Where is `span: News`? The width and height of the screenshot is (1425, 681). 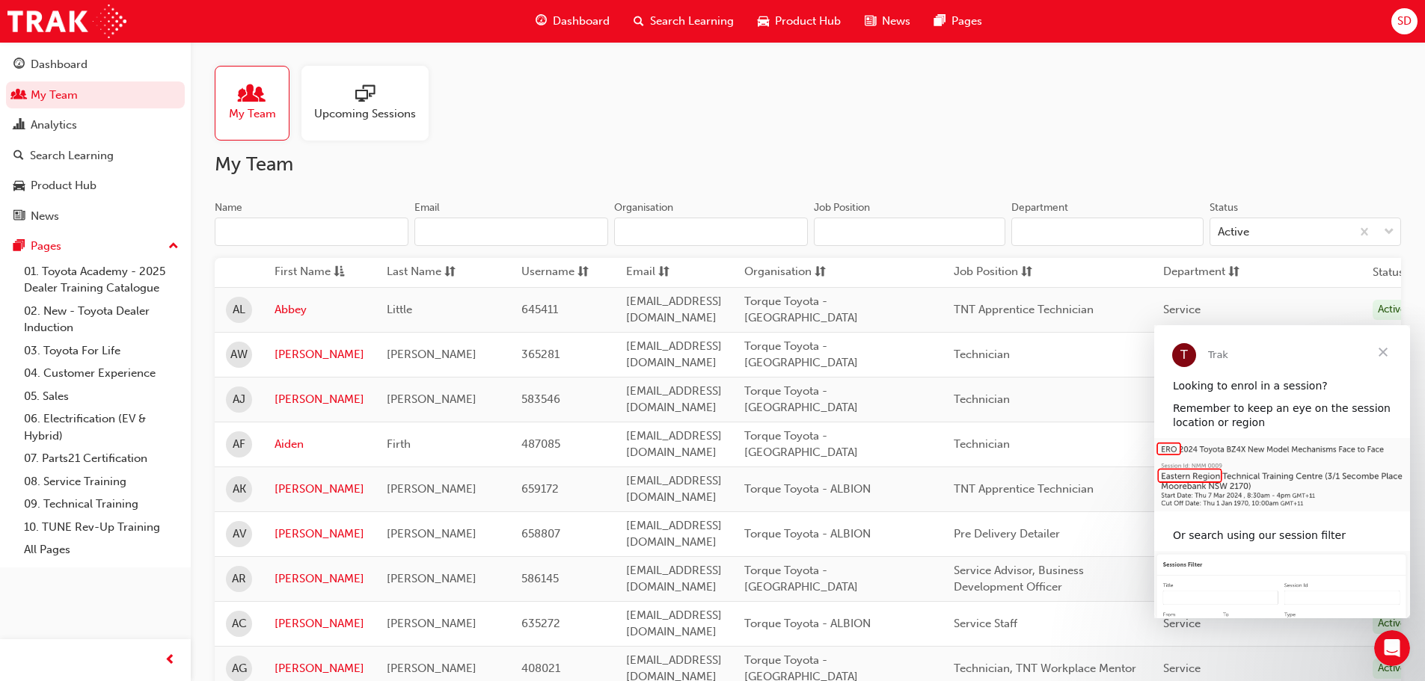
span: News is located at coordinates (896, 21).